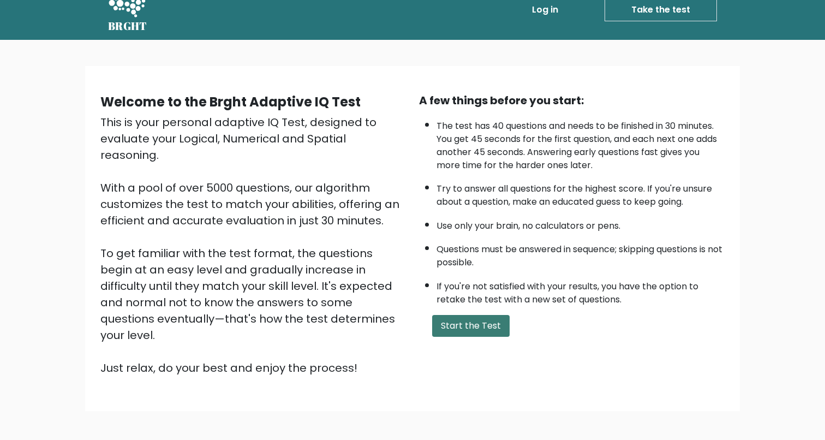 The height and width of the screenshot is (440, 825). What do you see at coordinates (471, 326) in the screenshot?
I see `button: Start the Test` at bounding box center [471, 326].